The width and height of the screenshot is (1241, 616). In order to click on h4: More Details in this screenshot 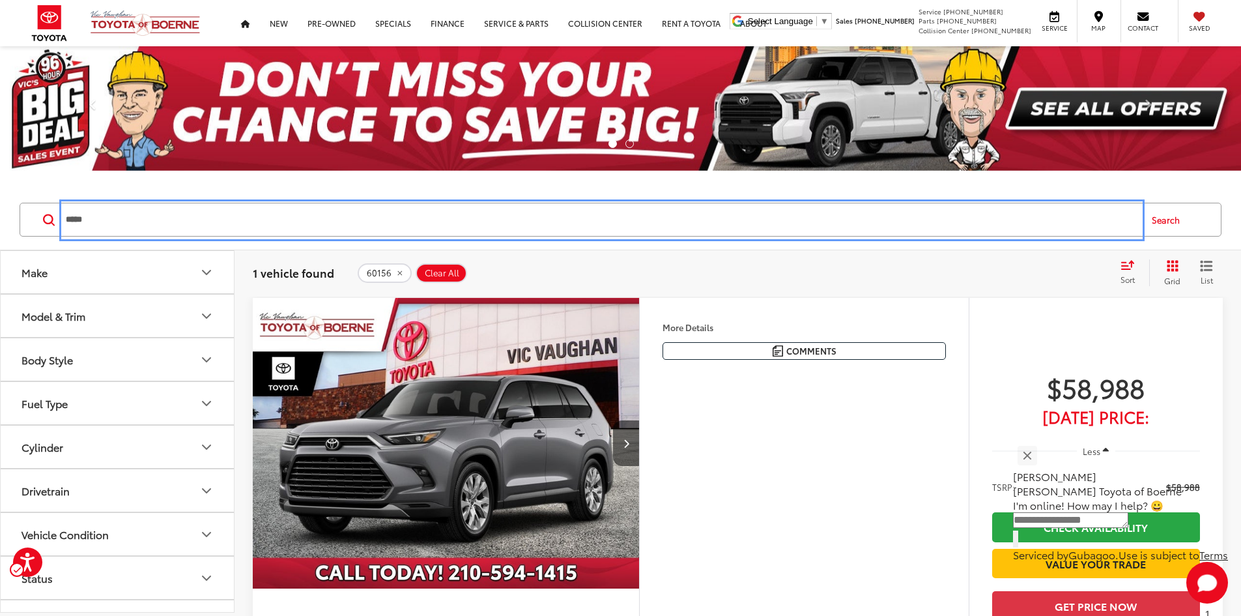, I will do `click(804, 327)`.